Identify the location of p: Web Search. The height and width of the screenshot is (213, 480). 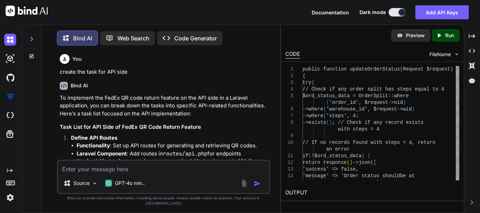
(133, 38).